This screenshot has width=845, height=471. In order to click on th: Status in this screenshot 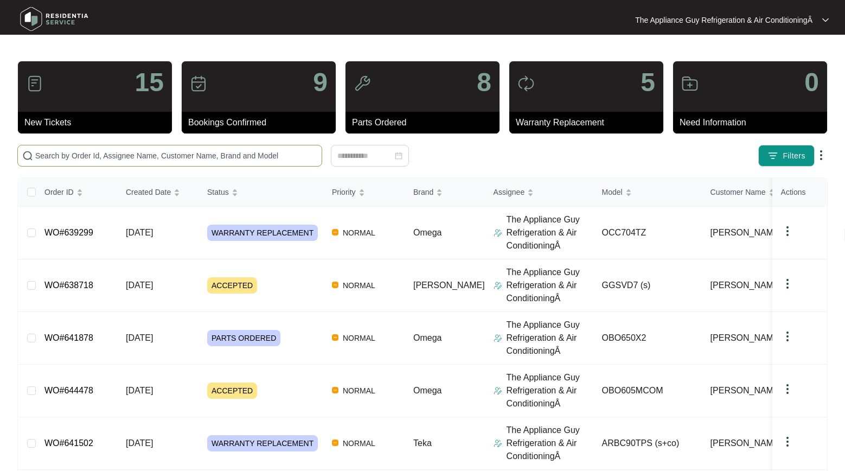, I will do `click(261, 192)`.